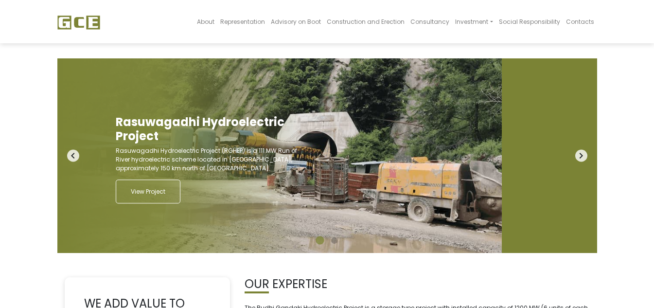 This screenshot has height=308, width=654. What do you see at coordinates (334, 241) in the screenshot?
I see `button: 2 of 2` at bounding box center [334, 241].